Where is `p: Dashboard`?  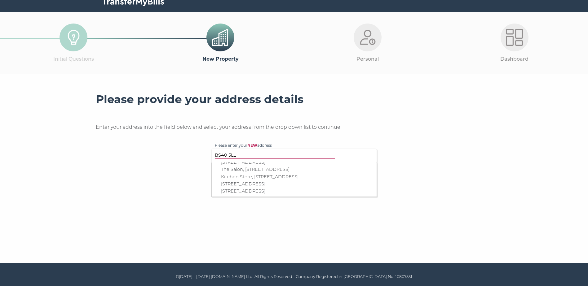
p: Dashboard is located at coordinates (514, 59).